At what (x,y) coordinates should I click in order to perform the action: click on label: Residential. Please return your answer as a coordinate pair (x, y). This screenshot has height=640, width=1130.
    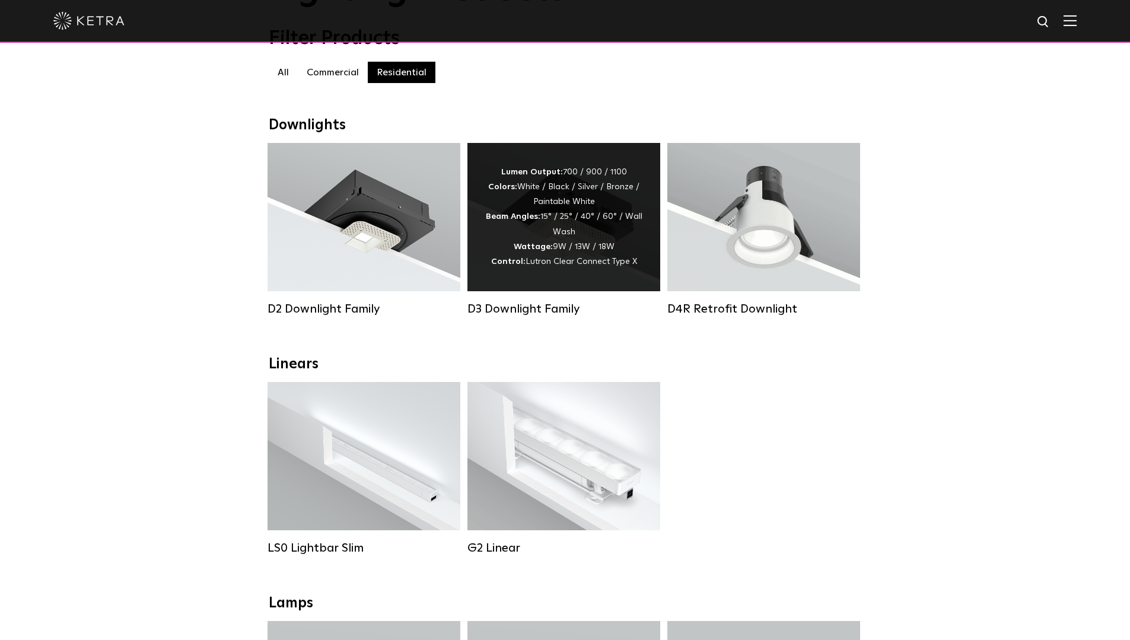
    Looking at the image, I should click on (402, 72).